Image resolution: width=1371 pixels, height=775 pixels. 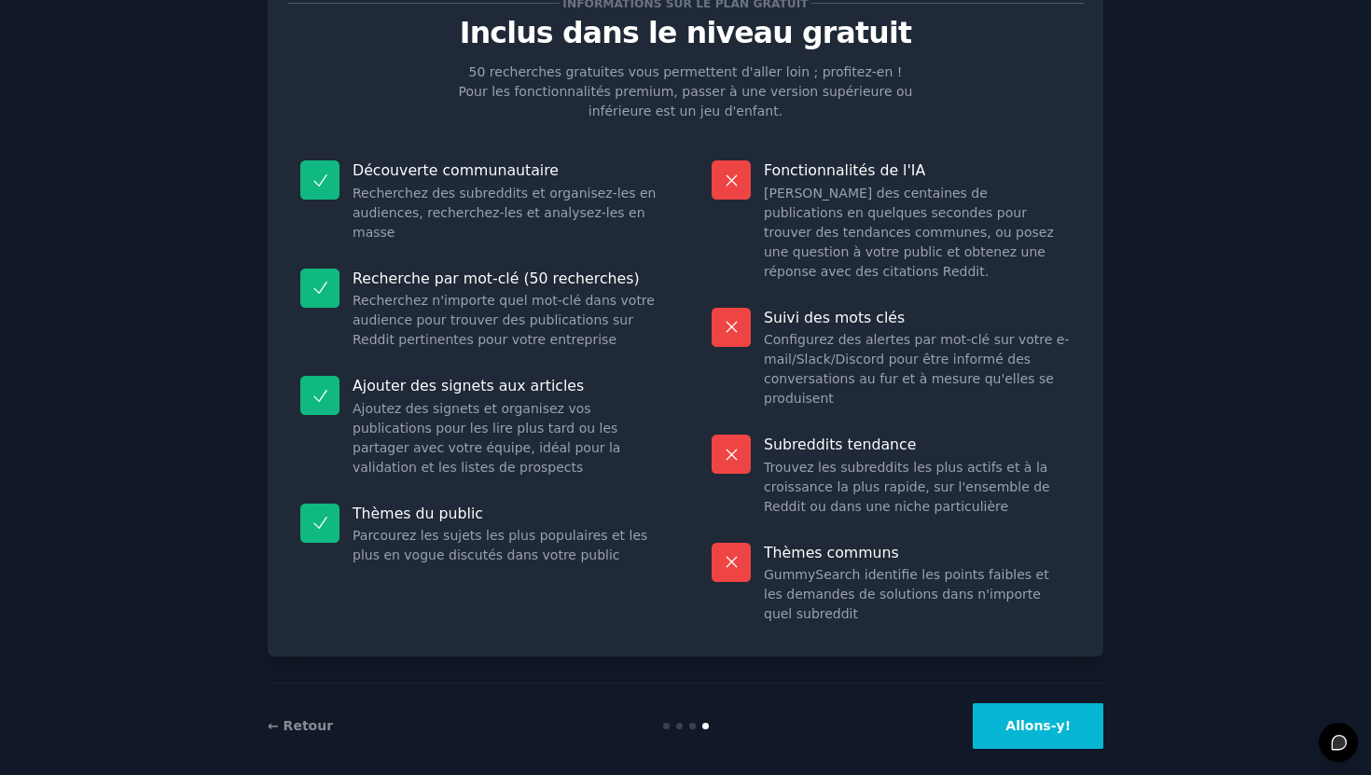 I want to click on font: Thèmes communs, so click(x=831, y=552).